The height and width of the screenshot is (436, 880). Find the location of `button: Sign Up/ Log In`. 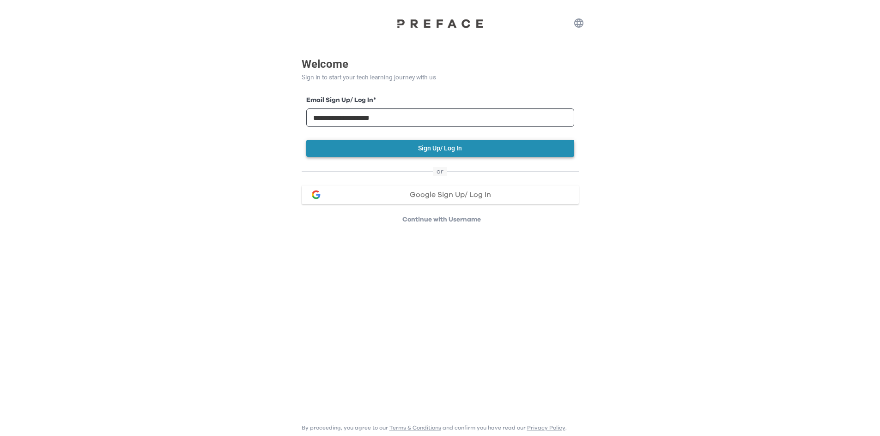

button: Sign Up/ Log In is located at coordinates (440, 148).